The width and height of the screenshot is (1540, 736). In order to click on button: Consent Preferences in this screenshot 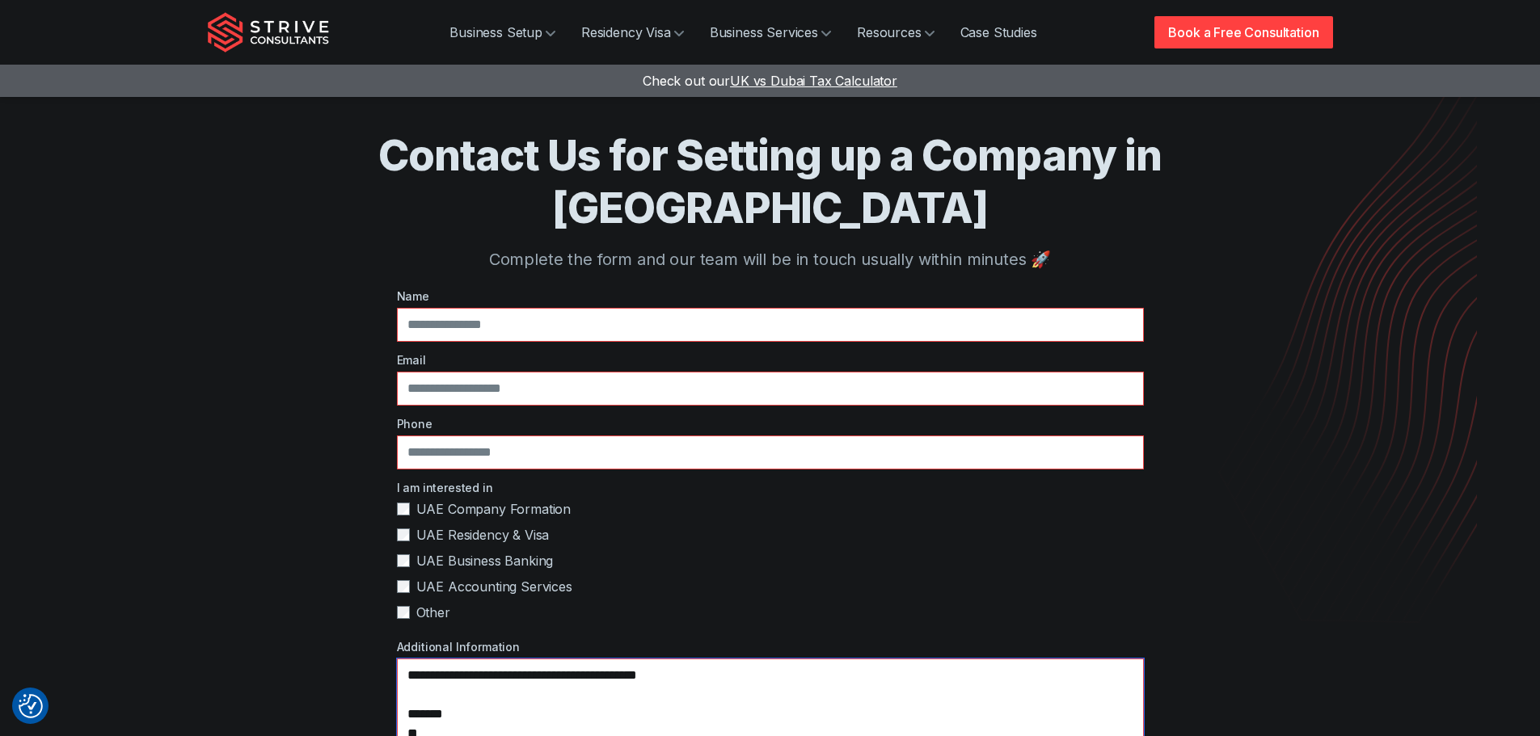, I will do `click(31, 706)`.